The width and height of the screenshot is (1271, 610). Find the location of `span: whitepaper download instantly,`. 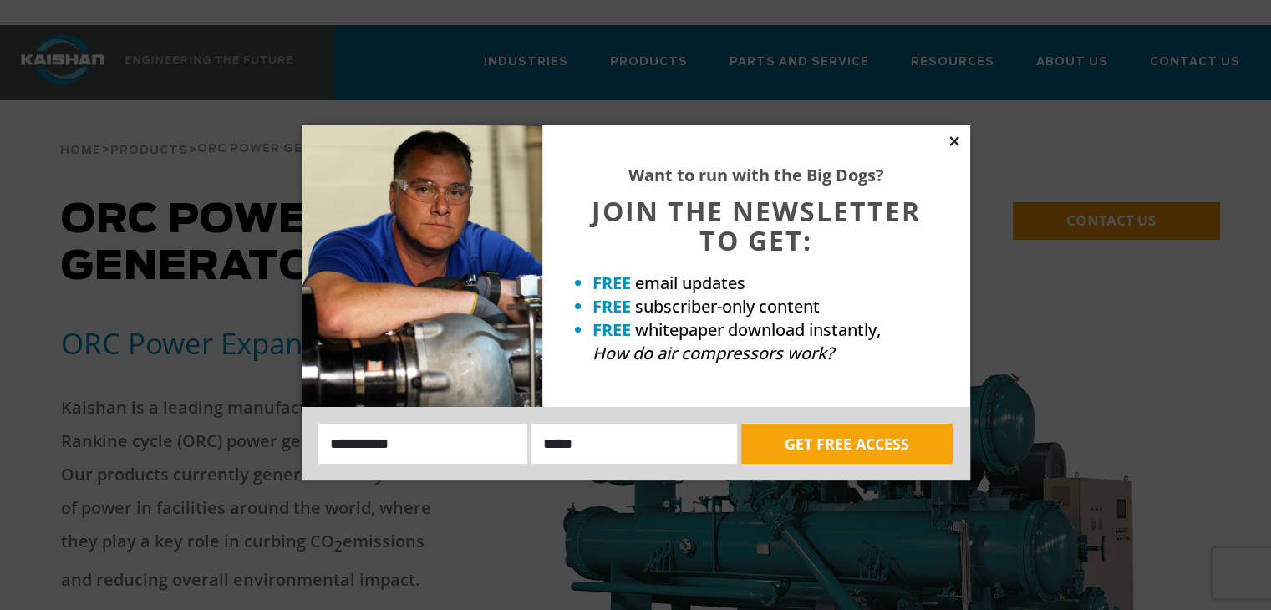

span: whitepaper download instantly, is located at coordinates (758, 329).